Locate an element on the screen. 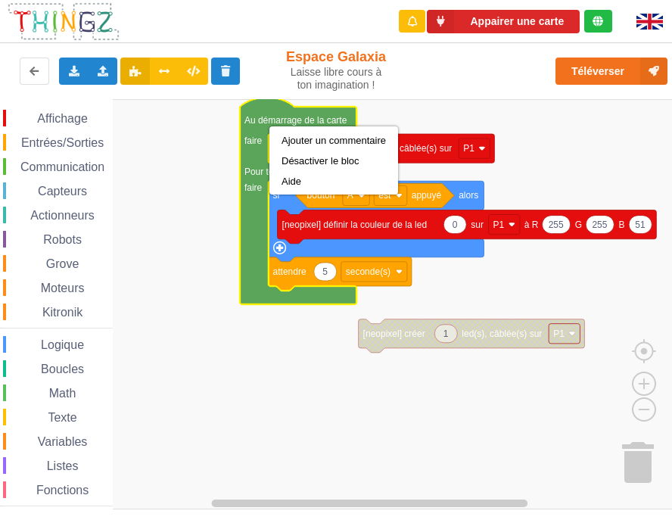 The width and height of the screenshot is (672, 520). span: Actionneurs is located at coordinates (62, 215).